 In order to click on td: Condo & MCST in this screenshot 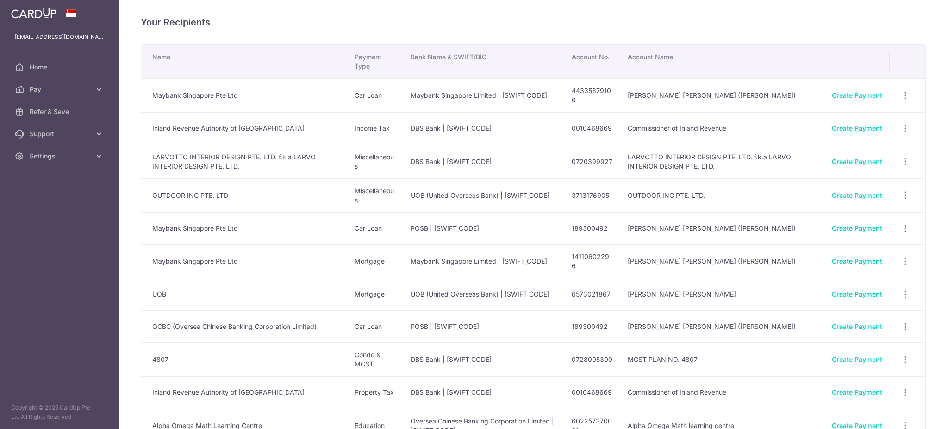, I will do `click(375, 359)`.